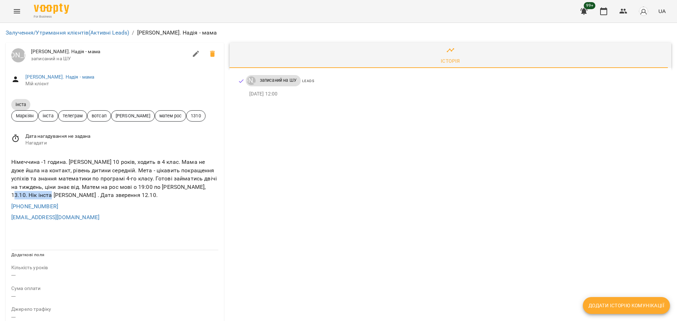  I want to click on span: For Business, so click(51, 17).